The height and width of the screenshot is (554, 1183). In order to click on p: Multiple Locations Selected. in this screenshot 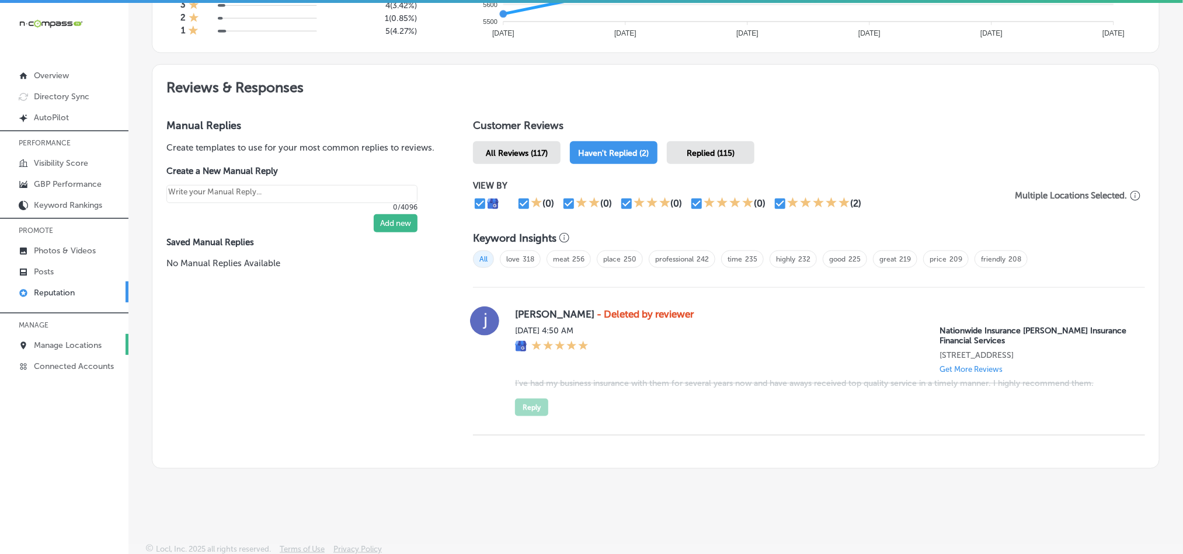, I will do `click(1071, 196)`.